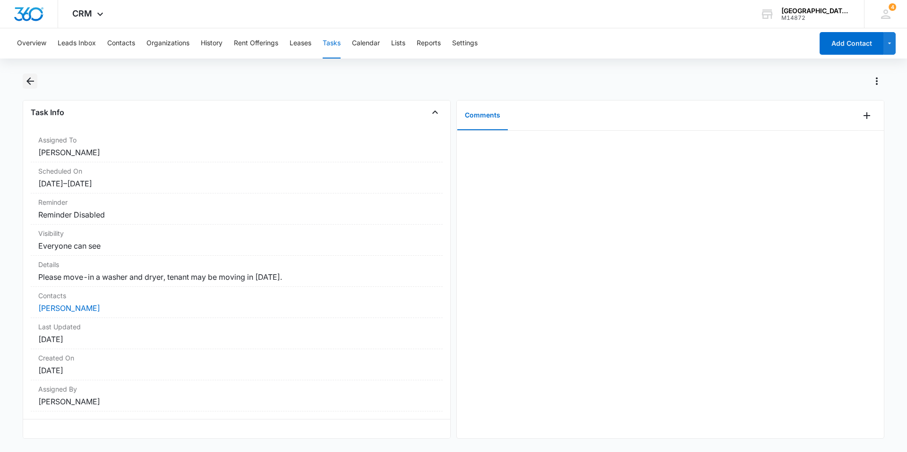 Image resolution: width=907 pixels, height=452 pixels. I want to click on div: ReminderReminder Disabled, so click(237, 209).